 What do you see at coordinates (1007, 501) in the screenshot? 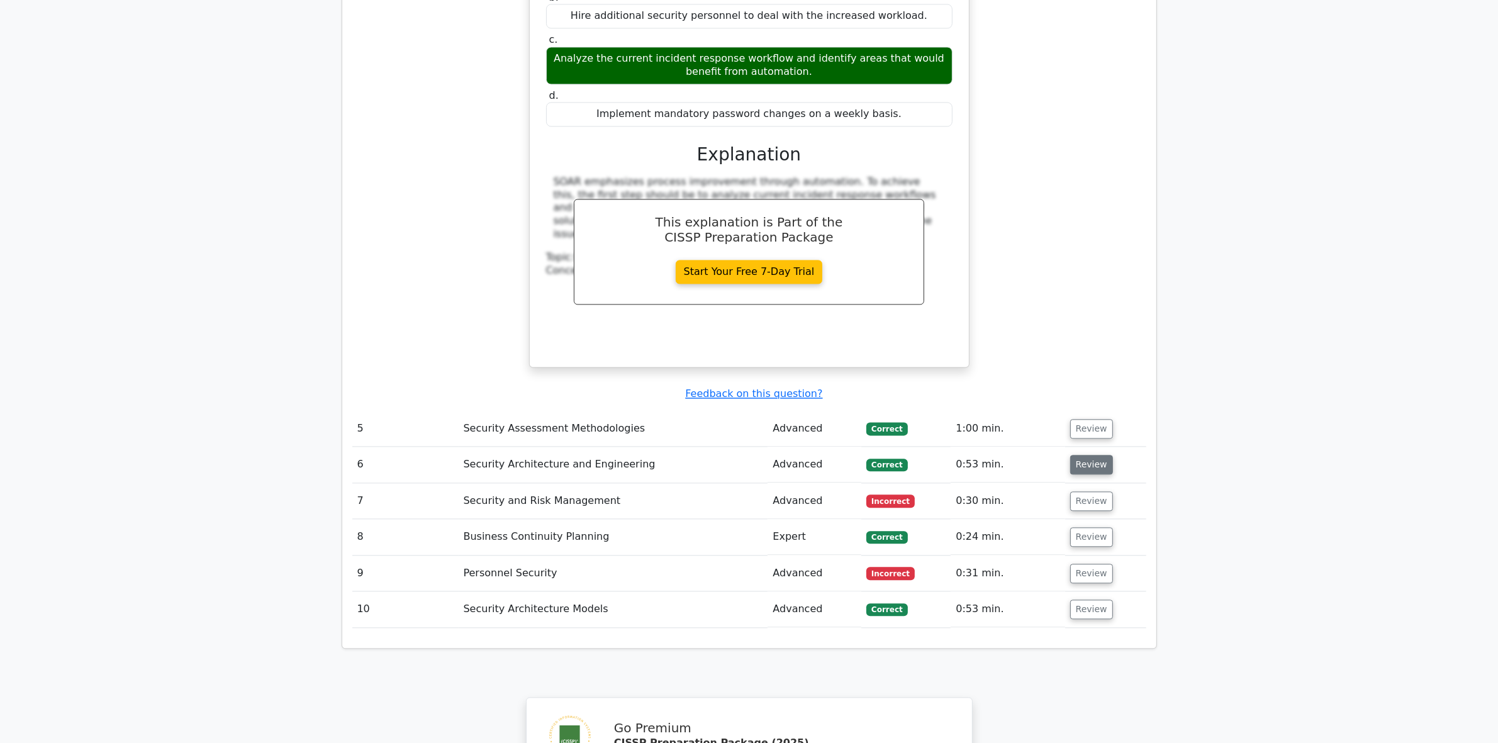
I see `td: 0:30 min.` at bounding box center [1007, 501].